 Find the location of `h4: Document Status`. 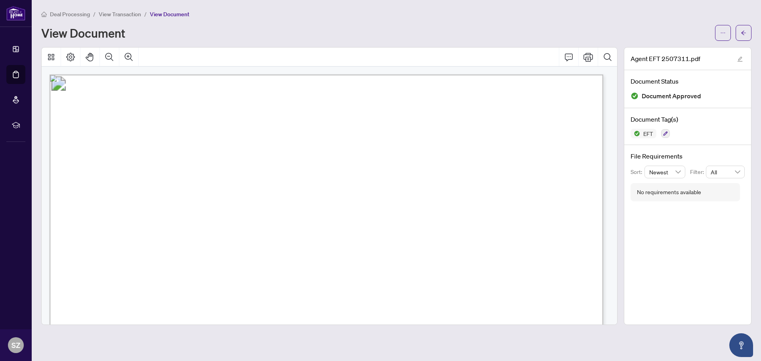

h4: Document Status is located at coordinates (688, 81).